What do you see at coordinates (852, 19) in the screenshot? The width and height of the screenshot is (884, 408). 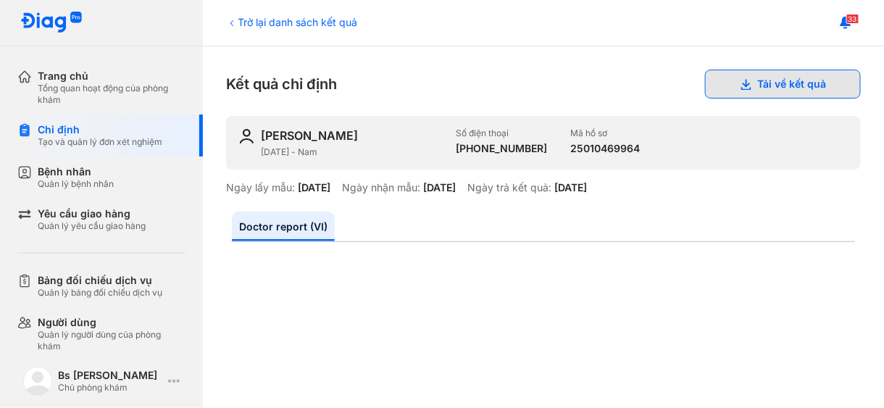 I see `span: 33` at bounding box center [852, 19].